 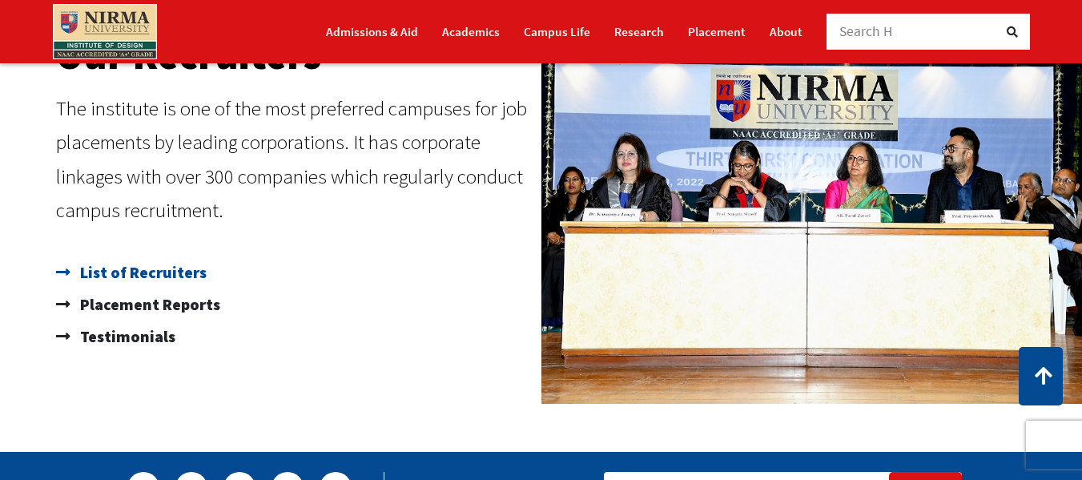 What do you see at coordinates (141, 272) in the screenshot?
I see `span: List of Recruiters` at bounding box center [141, 272].